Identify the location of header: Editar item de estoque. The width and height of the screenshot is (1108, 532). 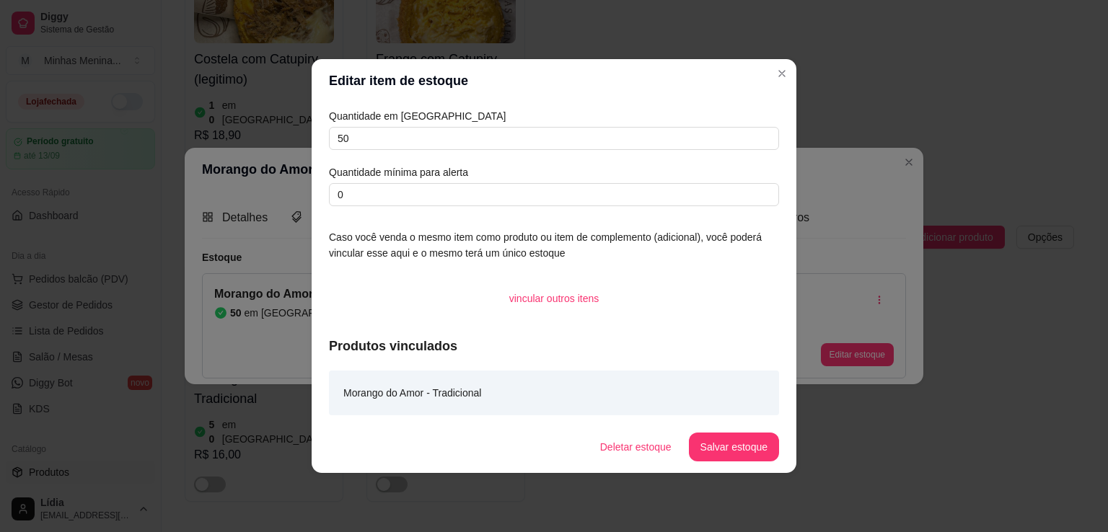
(554, 81).